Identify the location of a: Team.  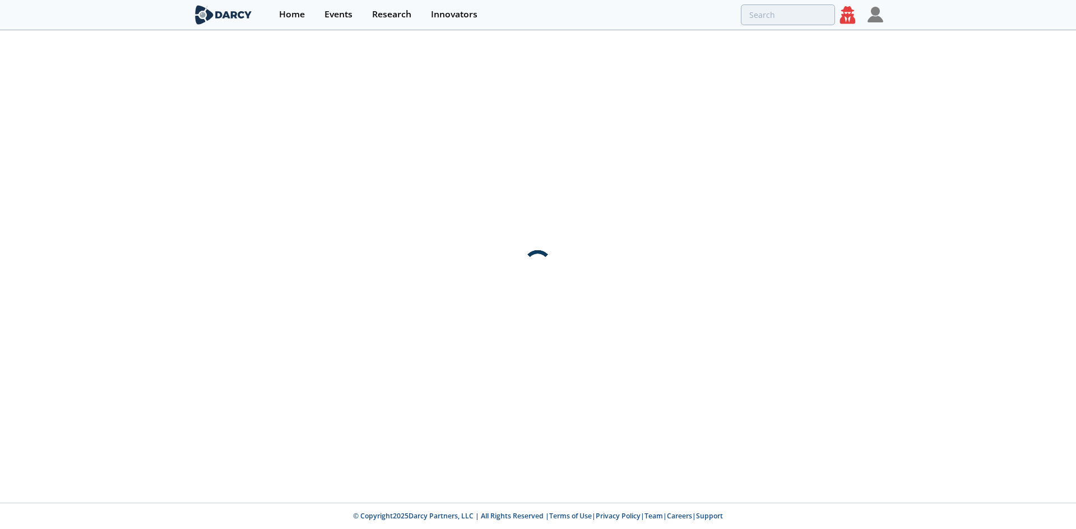
(653, 516).